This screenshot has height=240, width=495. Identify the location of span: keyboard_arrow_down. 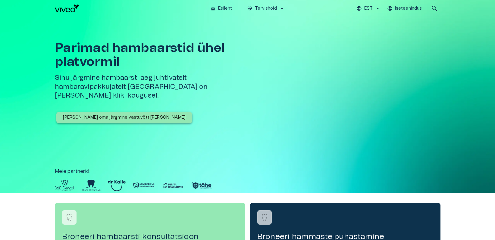
(282, 8).